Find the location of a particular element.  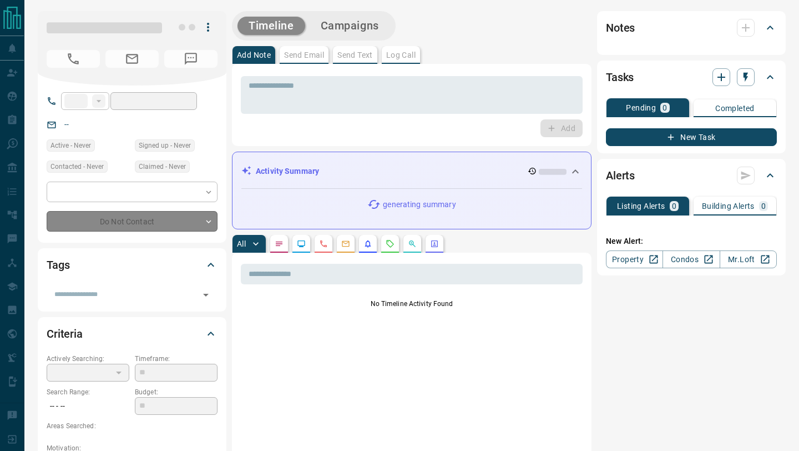

h2: Alerts is located at coordinates (621, 175).